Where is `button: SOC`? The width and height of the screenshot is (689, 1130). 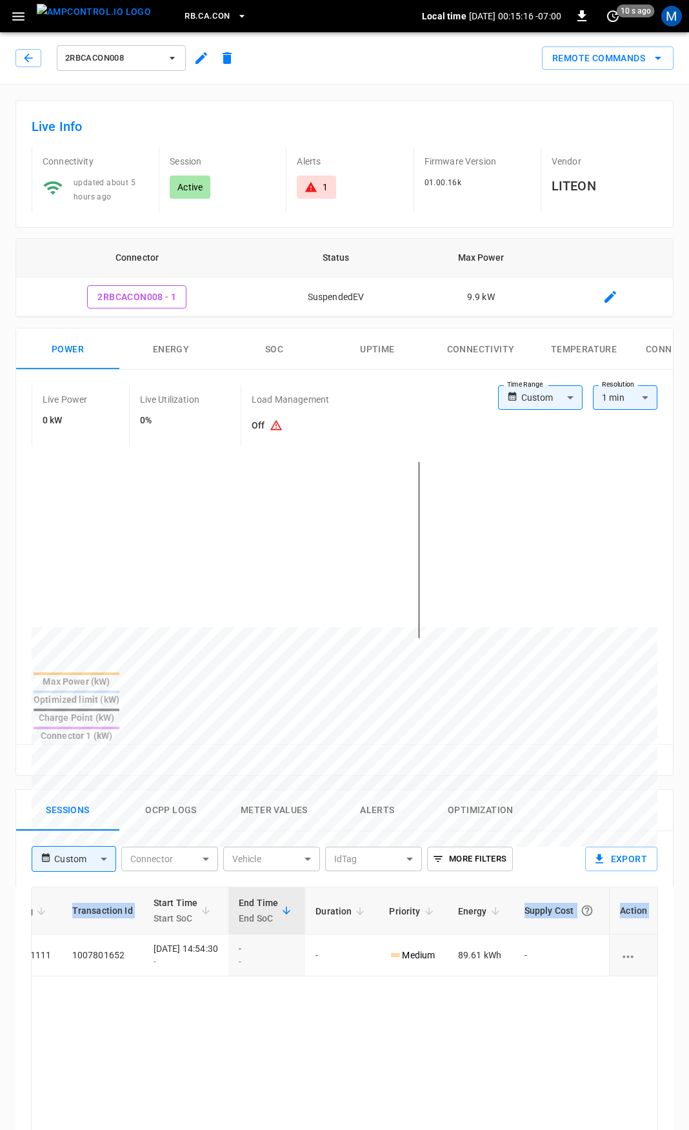
button: SOC is located at coordinates (274, 349).